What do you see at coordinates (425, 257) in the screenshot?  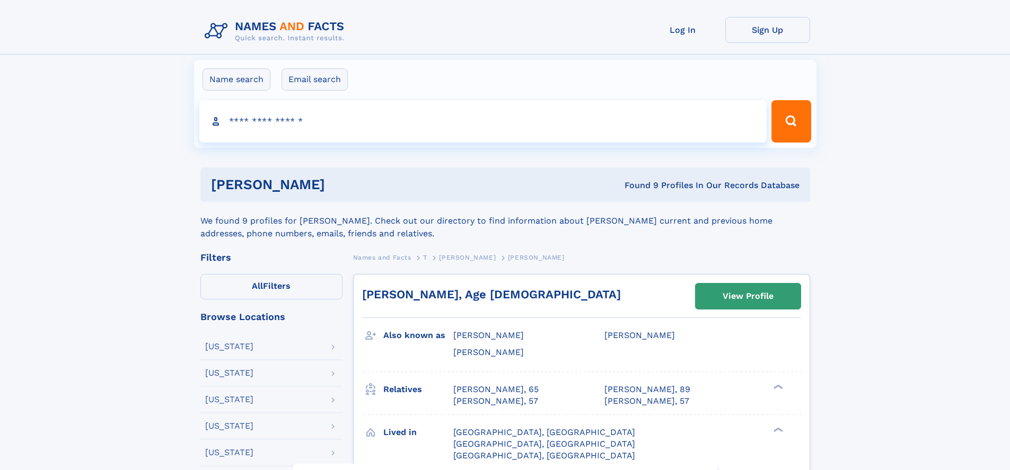 I see `a: T` at bounding box center [425, 257].